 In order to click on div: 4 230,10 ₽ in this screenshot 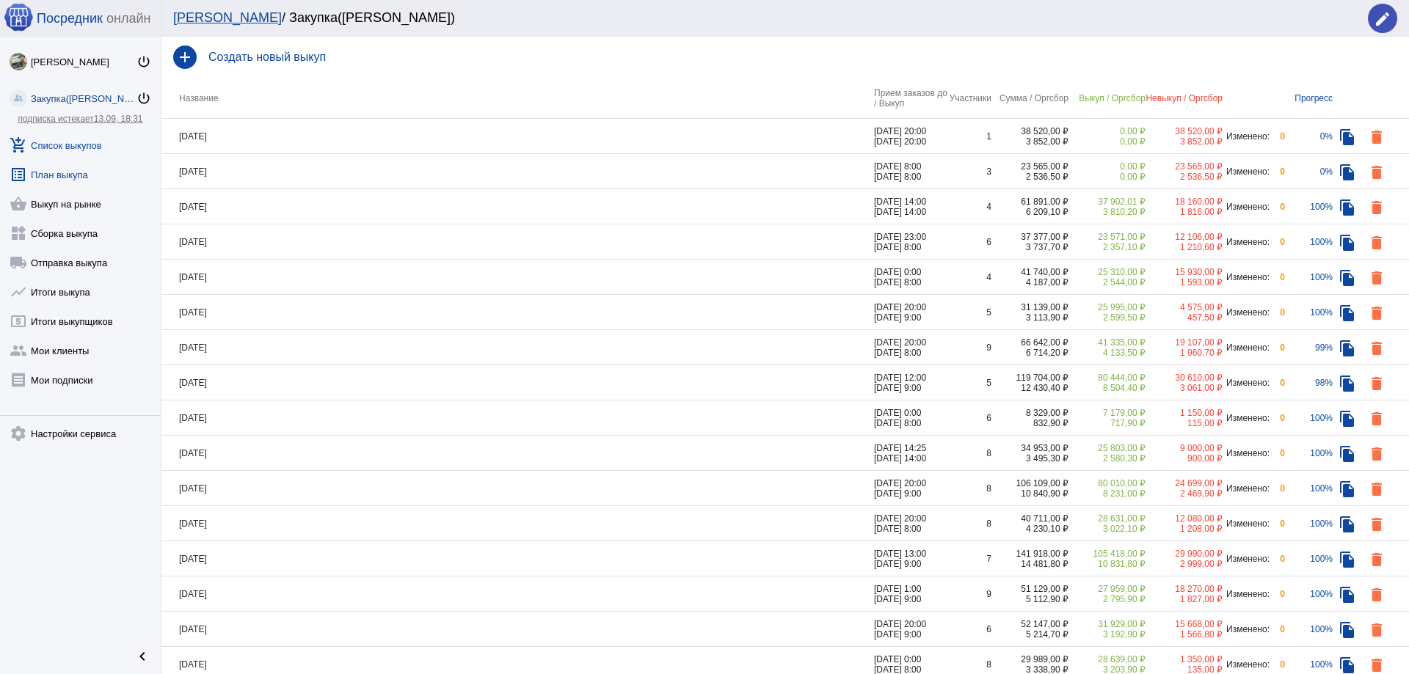, I will do `click(1029, 529)`.